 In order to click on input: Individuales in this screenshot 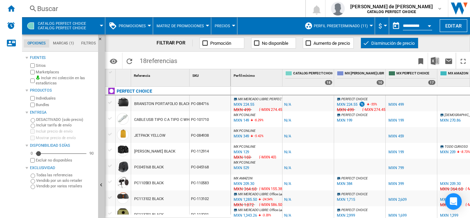, I will do `click(32, 98)`.